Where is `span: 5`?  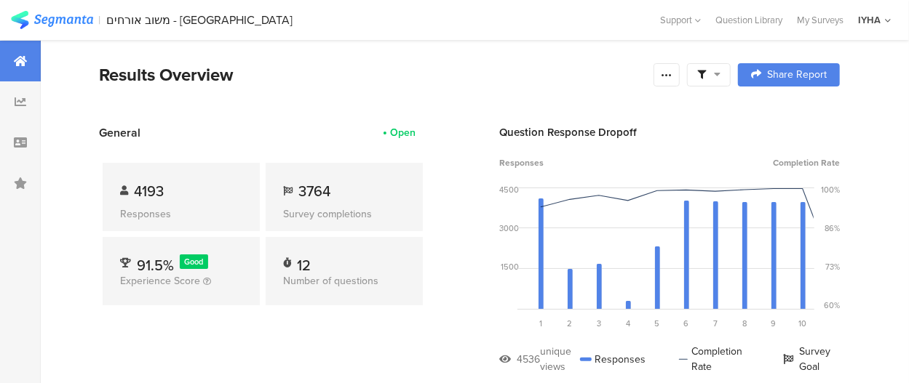
span: 5 is located at coordinates (657, 324).